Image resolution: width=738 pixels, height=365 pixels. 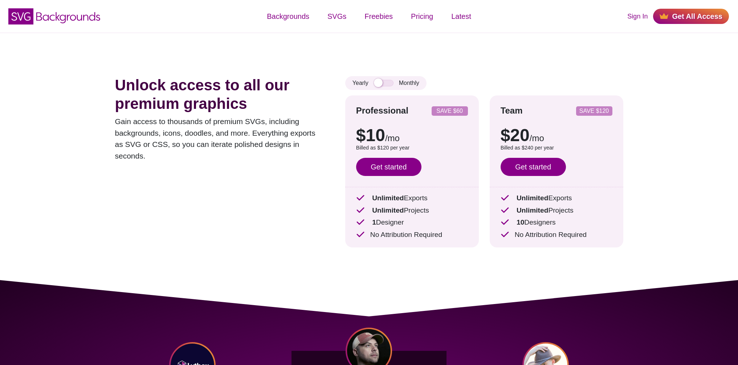 I want to click on a: Get All Access, so click(x=691, y=16).